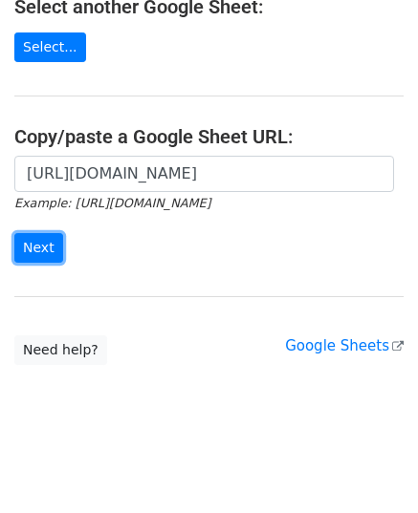 Image resolution: width=418 pixels, height=513 pixels. Describe the element at coordinates (38, 247) in the screenshot. I see `input: Next` at that location.